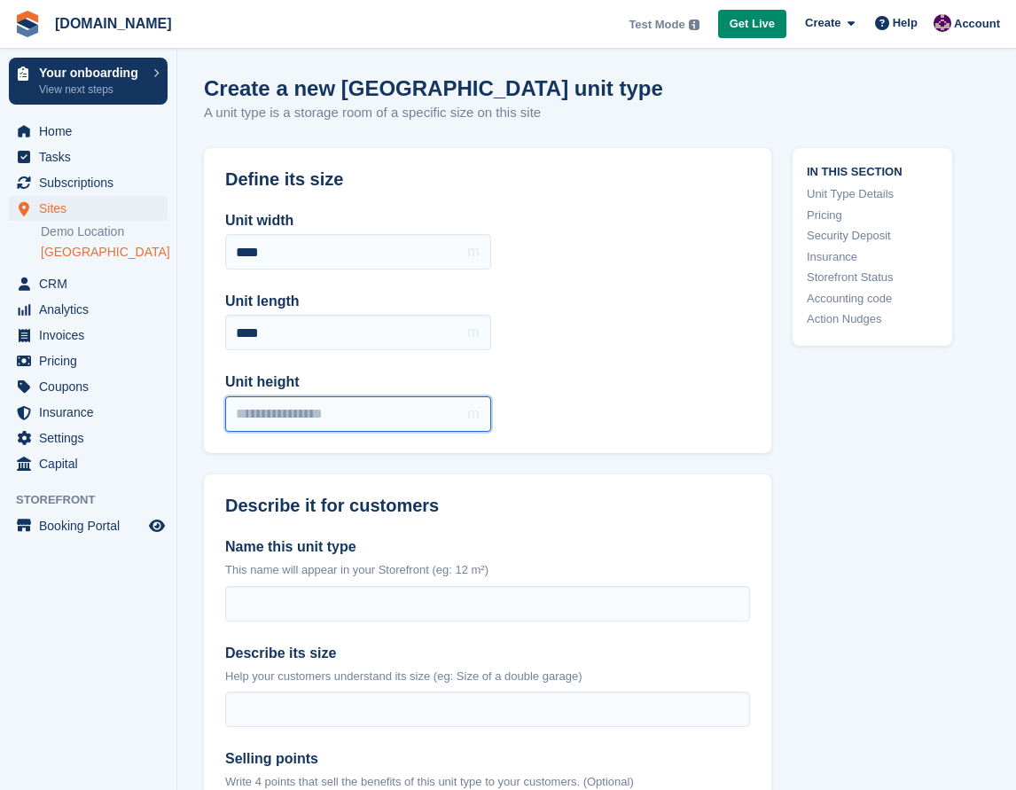 The width and height of the screenshot is (1016, 790). What do you see at coordinates (488, 506) in the screenshot?
I see `h2: Describe it for customers` at bounding box center [488, 506].